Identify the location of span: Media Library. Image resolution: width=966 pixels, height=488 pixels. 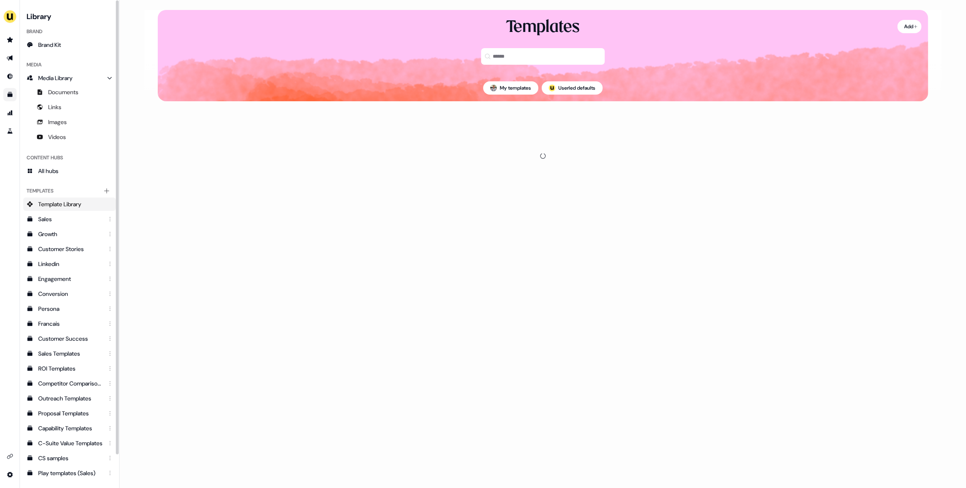
(55, 78).